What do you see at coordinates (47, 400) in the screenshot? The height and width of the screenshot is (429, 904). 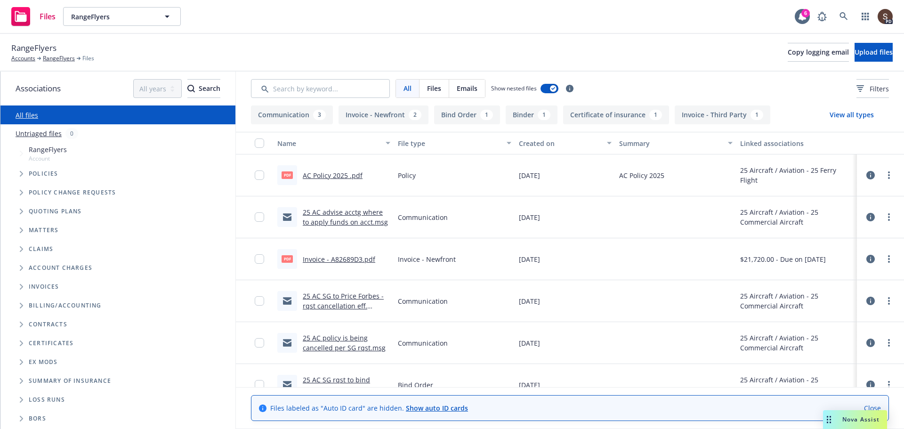 I see `span: Loss Runs` at bounding box center [47, 400].